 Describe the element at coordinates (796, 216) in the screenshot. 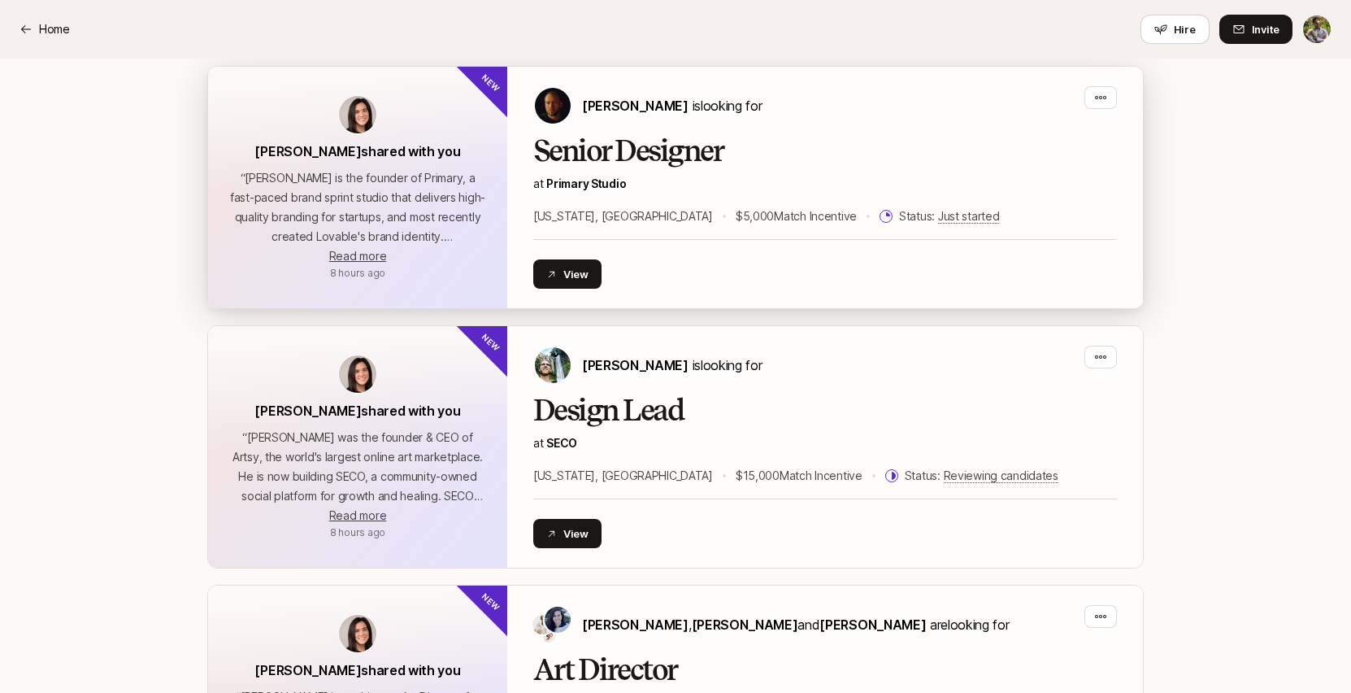

I see `p: $5,000 Match Incentive` at that location.